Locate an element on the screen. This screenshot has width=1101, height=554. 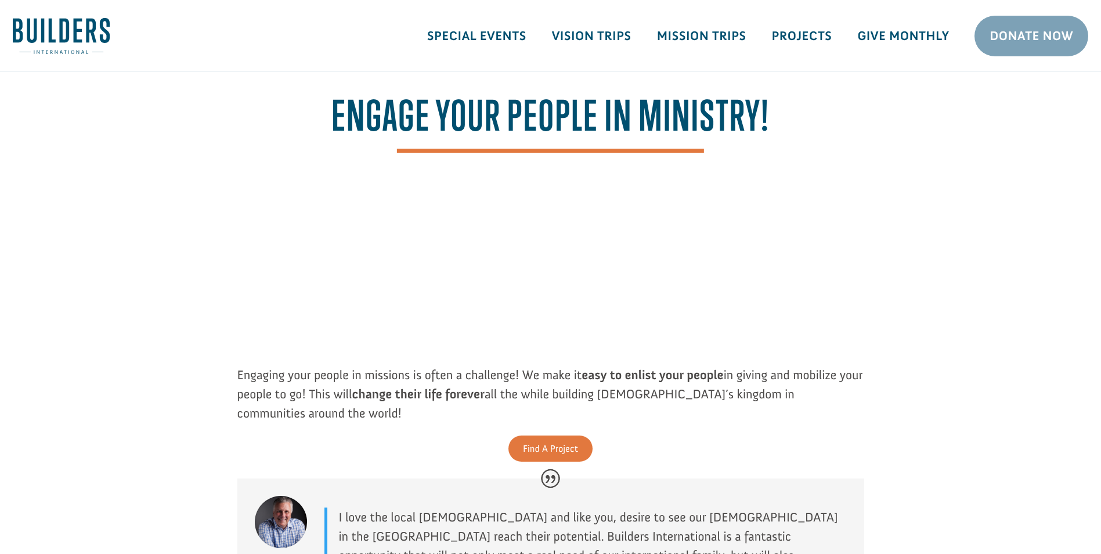
a: Projects is located at coordinates (802, 36).